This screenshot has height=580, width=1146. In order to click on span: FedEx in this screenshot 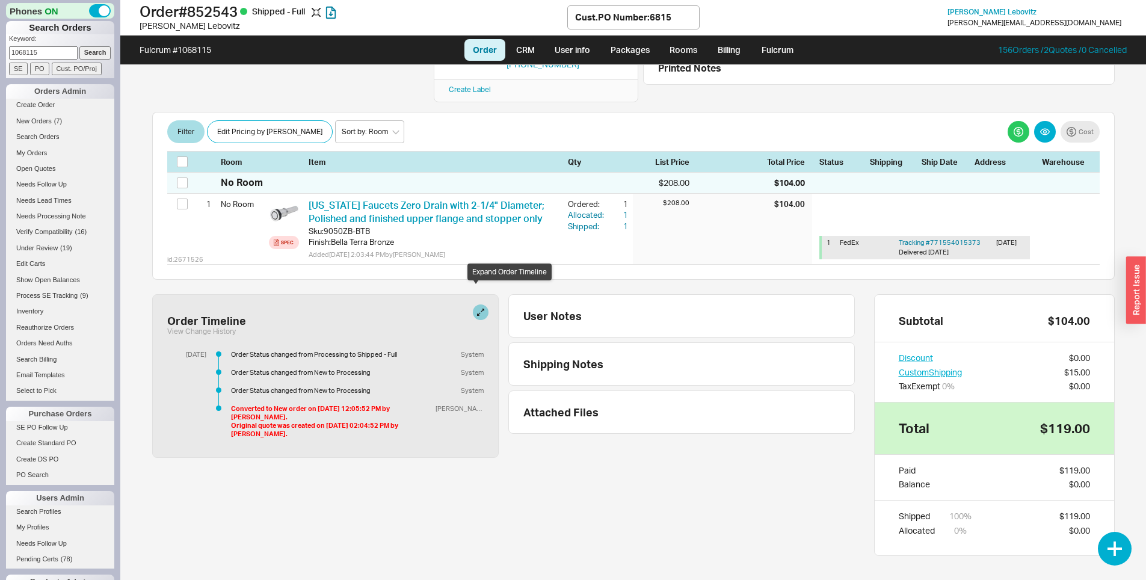, I will do `click(849, 242)`.